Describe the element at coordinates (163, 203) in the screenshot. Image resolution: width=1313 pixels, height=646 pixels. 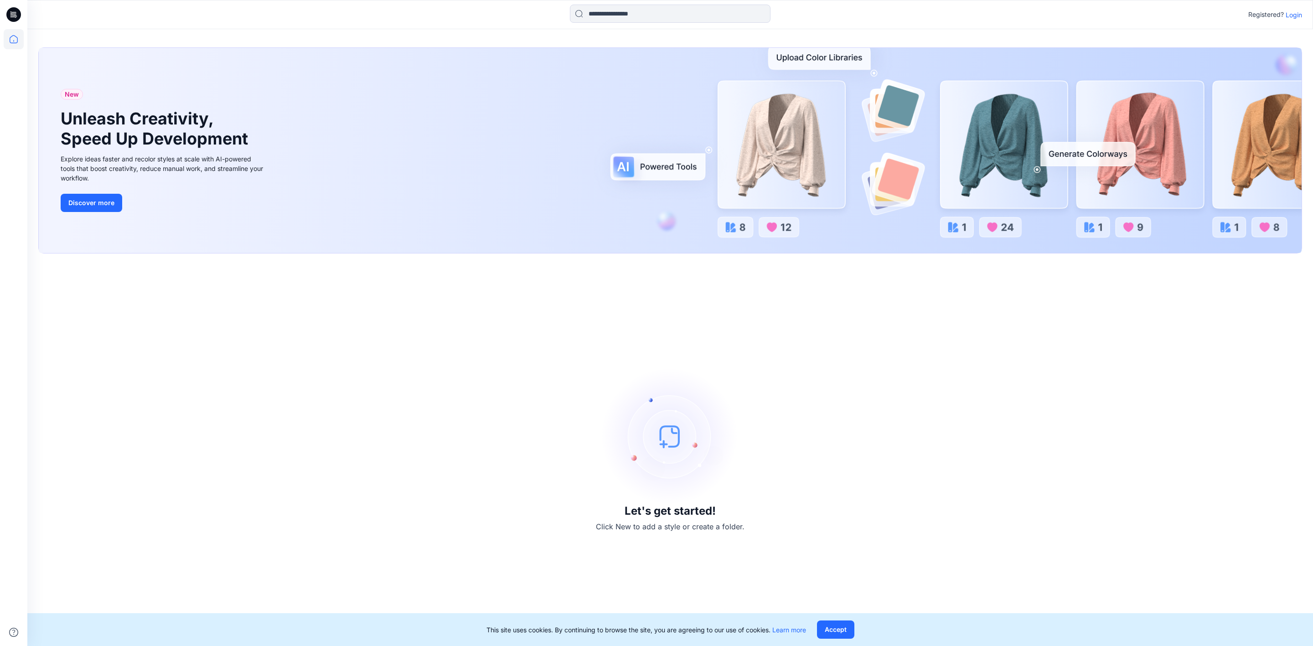
I see `a: Discover more` at that location.